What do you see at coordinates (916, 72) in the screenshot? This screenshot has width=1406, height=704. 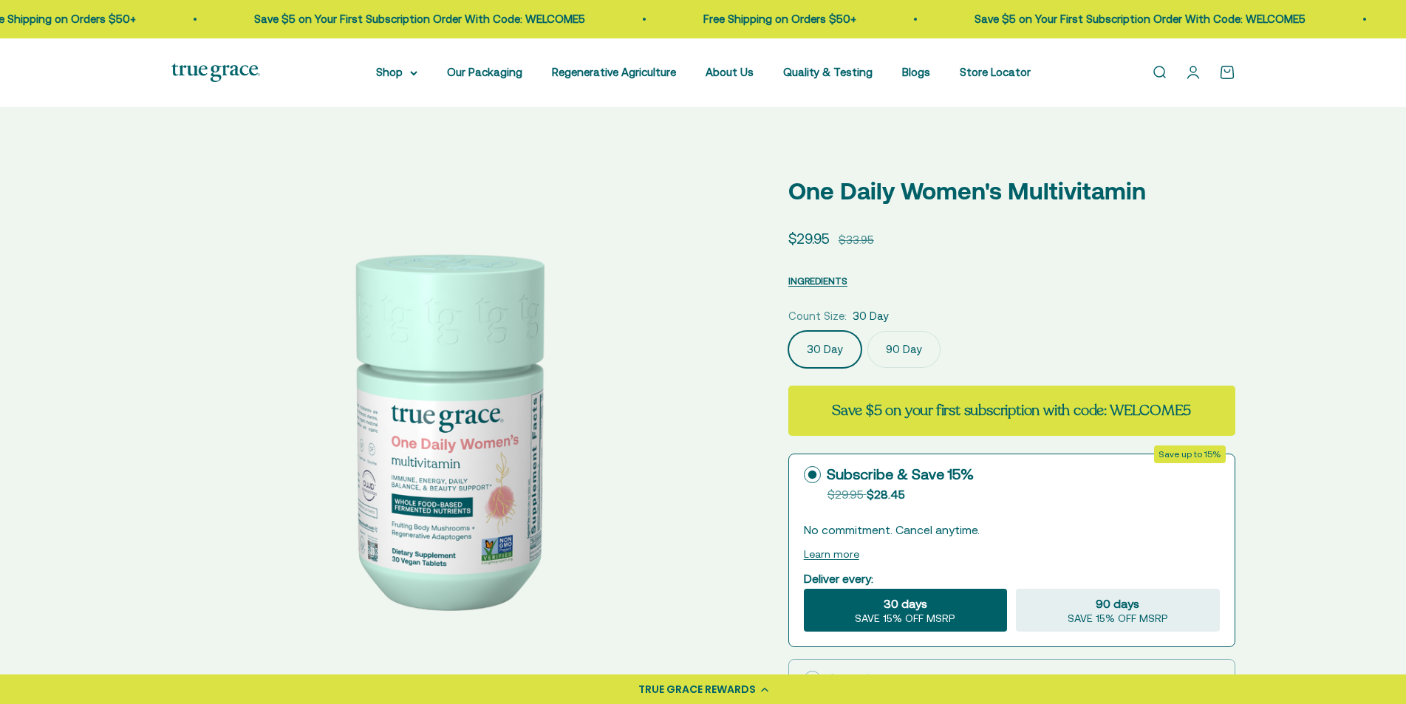 I see `a: Blogs` at bounding box center [916, 72].